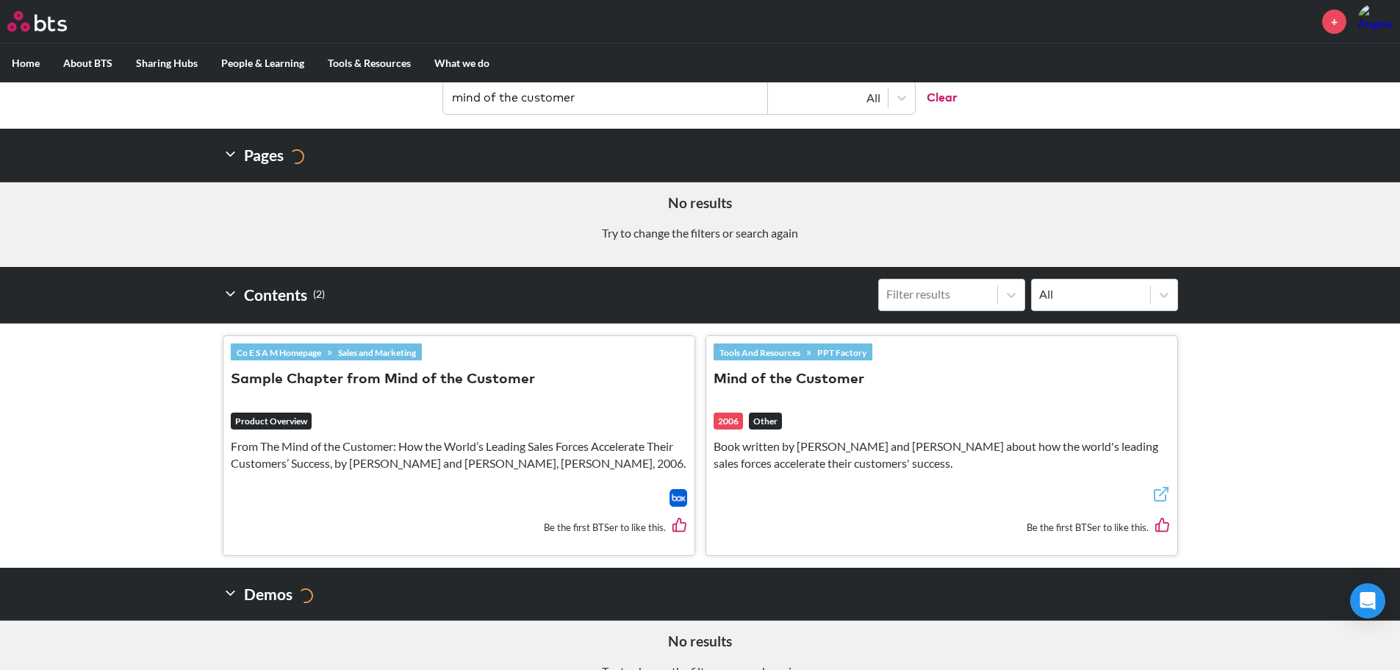  Describe the element at coordinates (377, 352) in the screenshot. I see `a: Sales and Marketing` at that location.